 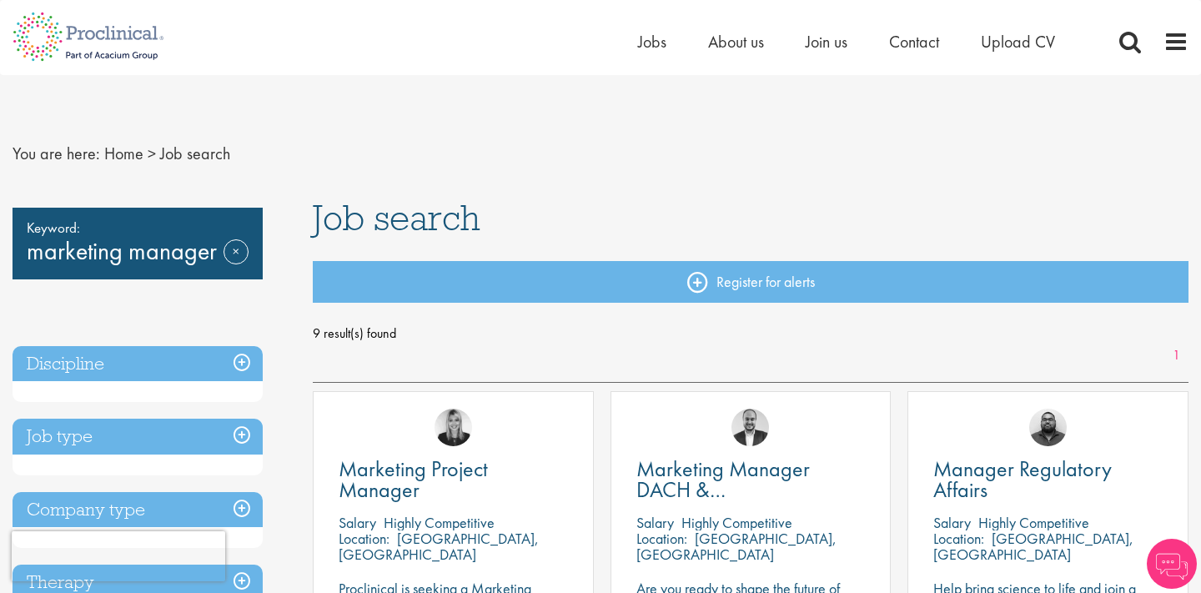 What do you see at coordinates (138, 436) in the screenshot?
I see `h3: Job type` at bounding box center [138, 436].